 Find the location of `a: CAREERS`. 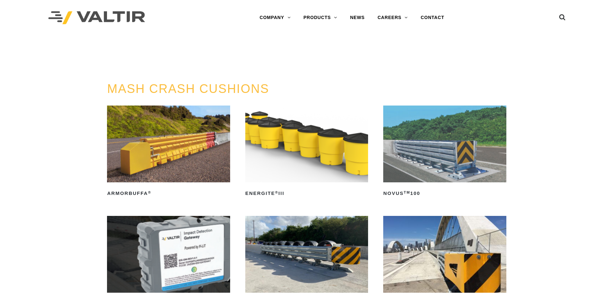

a: CAREERS is located at coordinates (393, 18).